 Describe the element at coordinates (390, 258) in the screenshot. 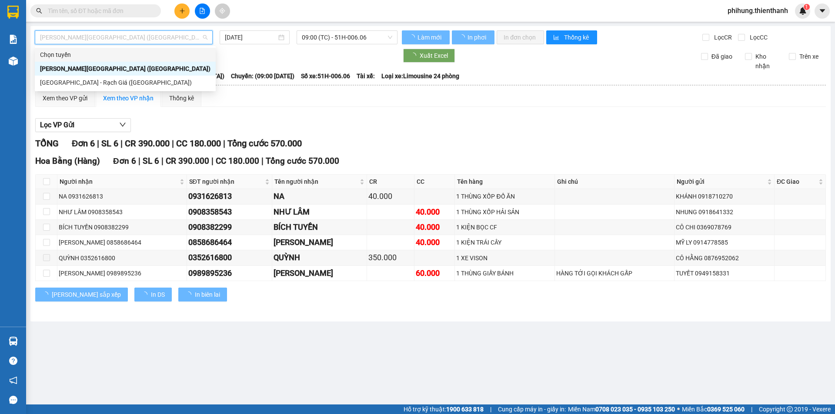

I see `div: 350.000` at that location.